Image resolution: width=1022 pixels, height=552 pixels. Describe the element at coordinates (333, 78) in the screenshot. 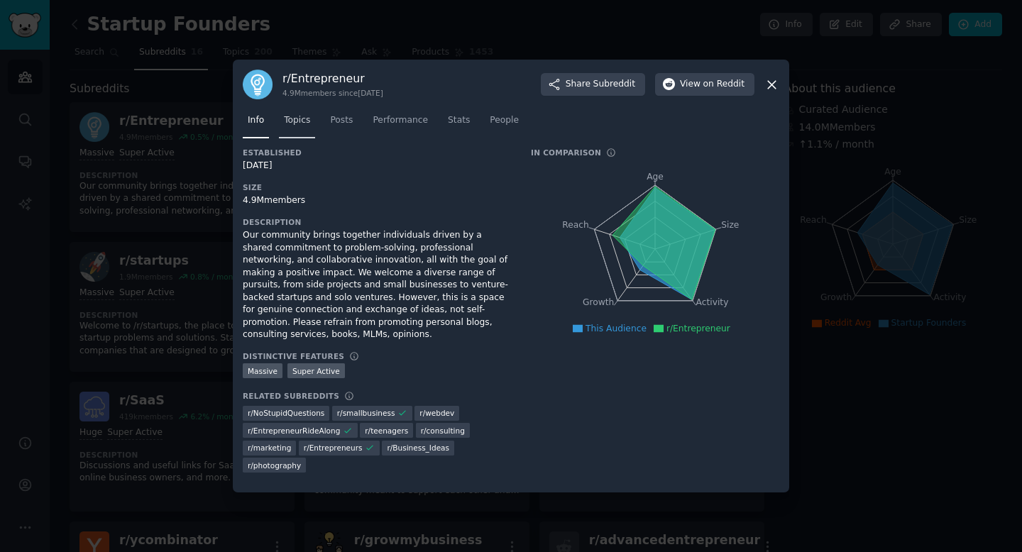

I see `h3: r/ Entrepreneur` at that location.